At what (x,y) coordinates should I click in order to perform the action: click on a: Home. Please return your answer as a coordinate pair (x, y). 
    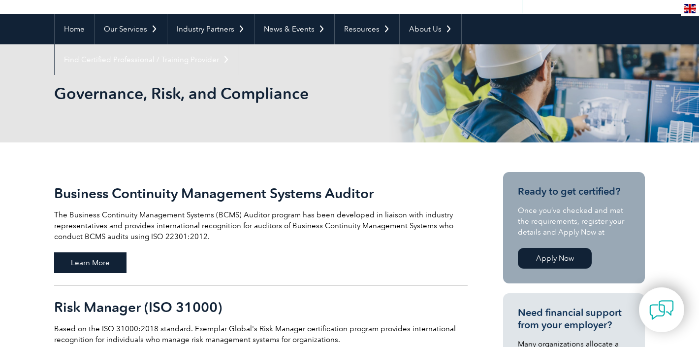
    Looking at the image, I should click on (74, 29).